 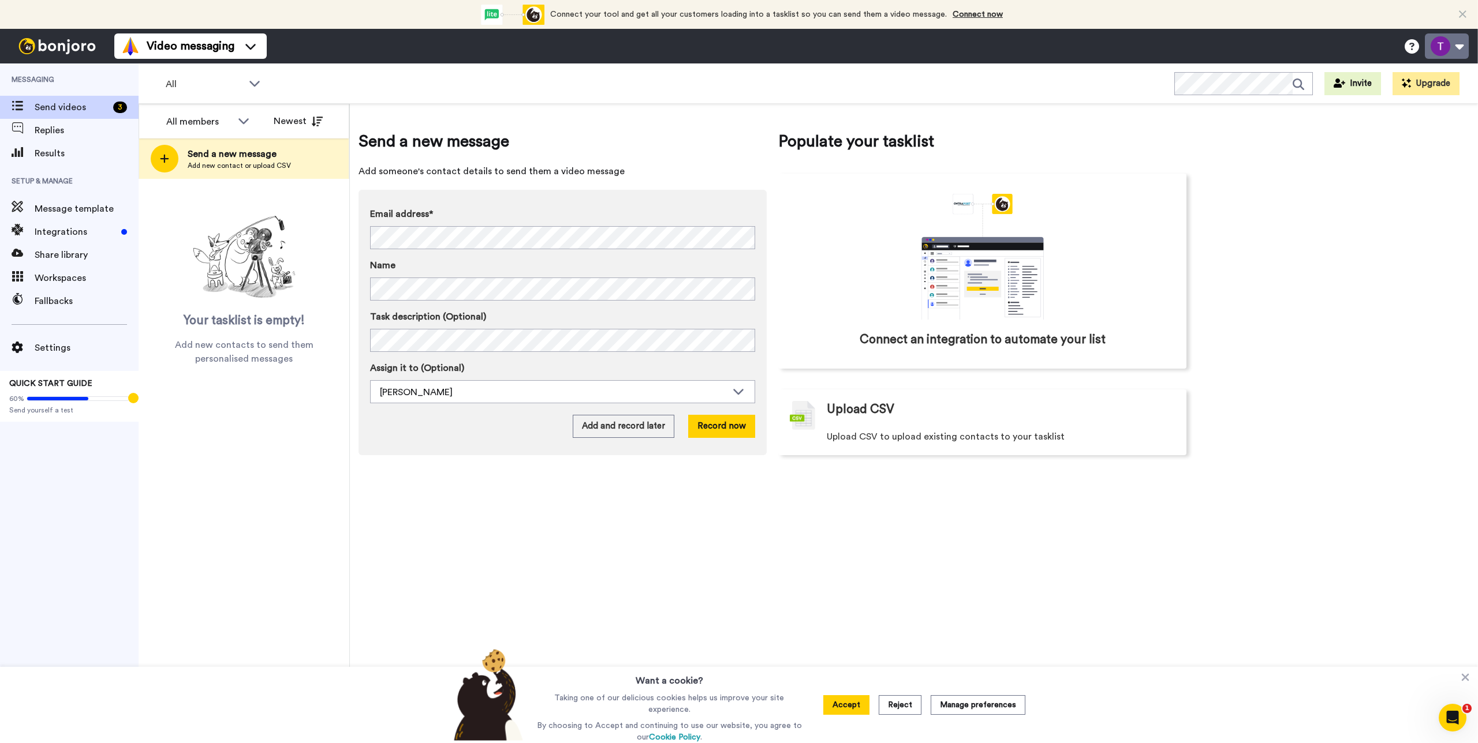 What do you see at coordinates (623, 427) in the screenshot?
I see `button: Add and record later` at bounding box center [623, 427].